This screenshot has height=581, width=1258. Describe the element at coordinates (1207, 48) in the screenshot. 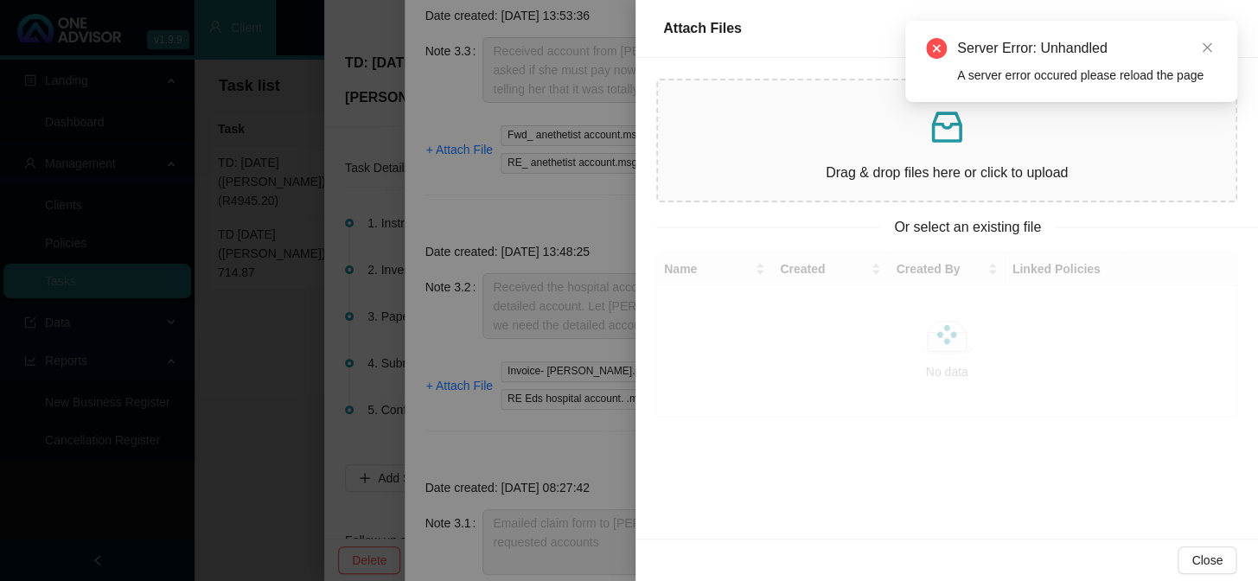

I see `a: Close` at that location.